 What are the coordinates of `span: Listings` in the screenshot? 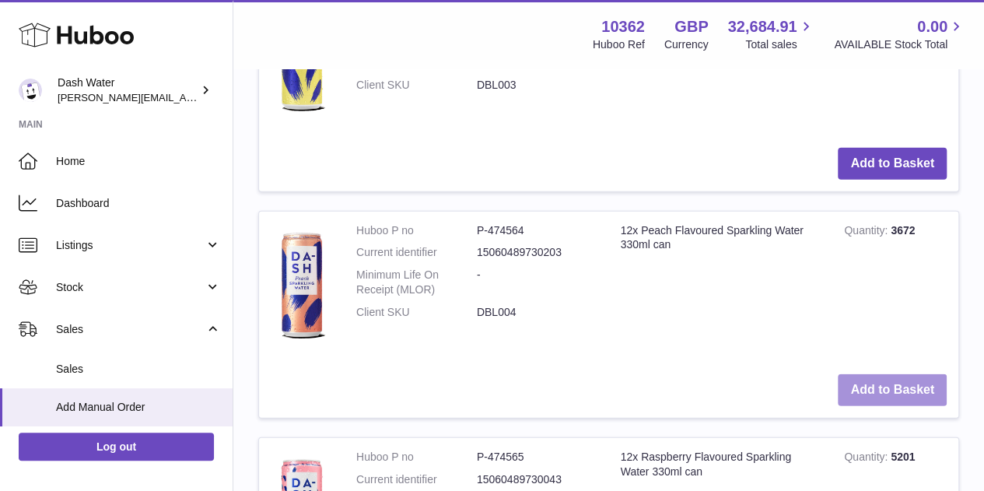 It's located at (130, 245).